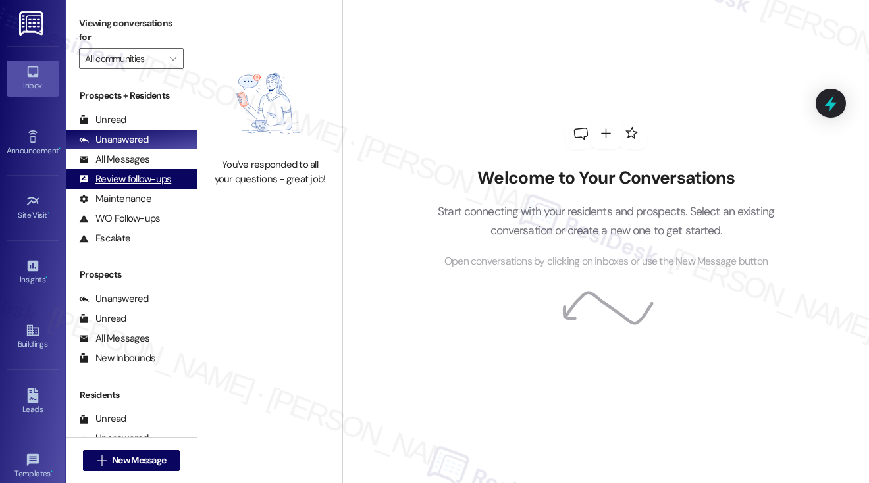  I want to click on div: New Inbounds, so click(117, 358).